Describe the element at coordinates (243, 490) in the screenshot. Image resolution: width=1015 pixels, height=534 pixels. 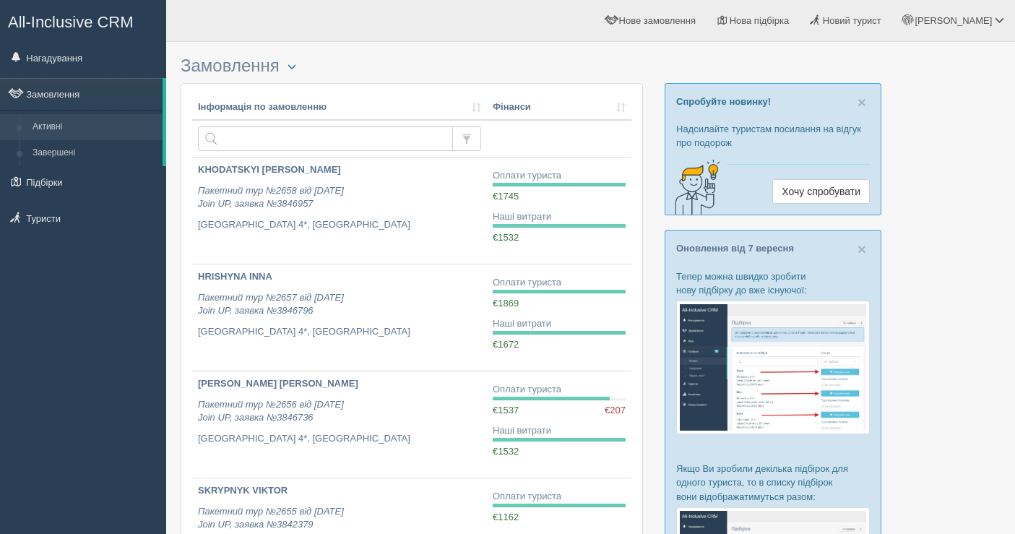
I see `b: SKRYPNYK VIKTOR` at that location.